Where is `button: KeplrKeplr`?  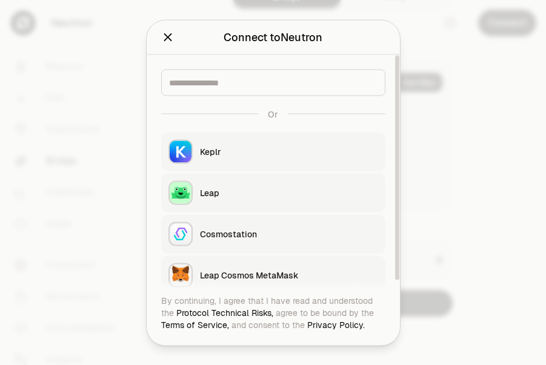
button: KeplrKeplr is located at coordinates (273, 151).